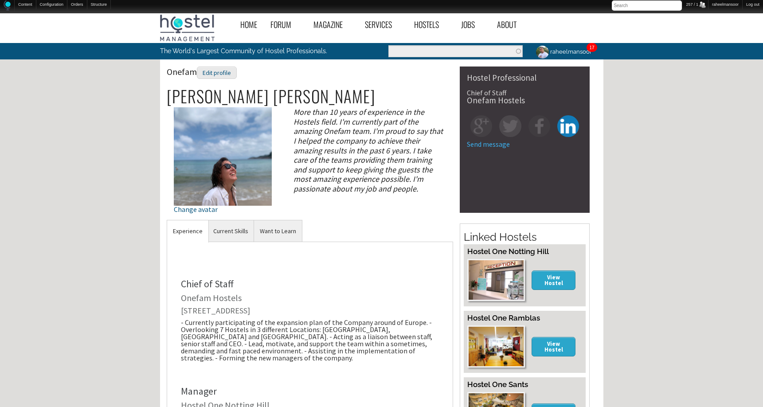  What do you see at coordinates (498, 385) in the screenshot?
I see `a: Hostel One Sants` at bounding box center [498, 385].